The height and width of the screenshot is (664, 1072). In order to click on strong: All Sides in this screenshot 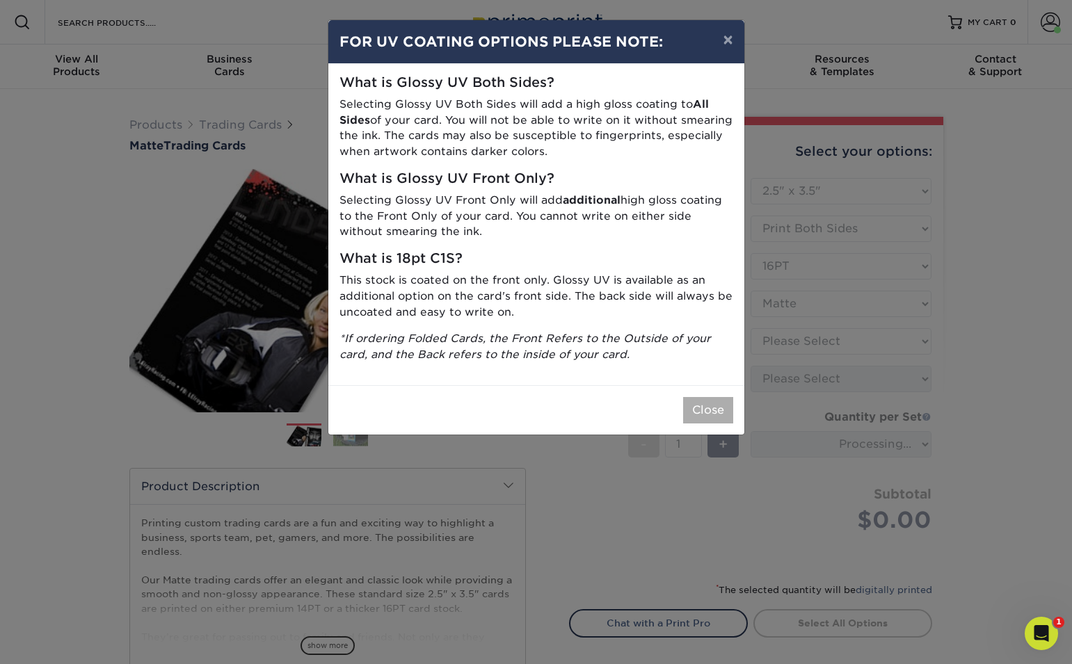, I will do `click(524, 112)`.